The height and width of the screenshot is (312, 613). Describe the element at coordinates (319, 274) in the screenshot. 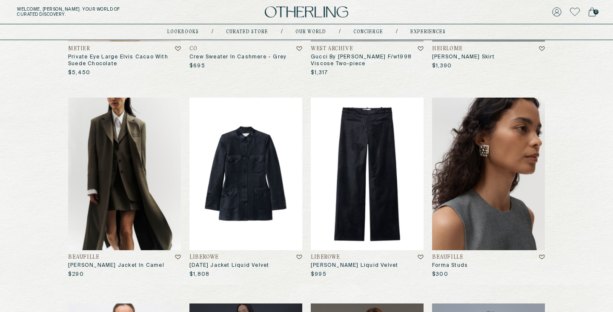

I see `p: $995` at that location.